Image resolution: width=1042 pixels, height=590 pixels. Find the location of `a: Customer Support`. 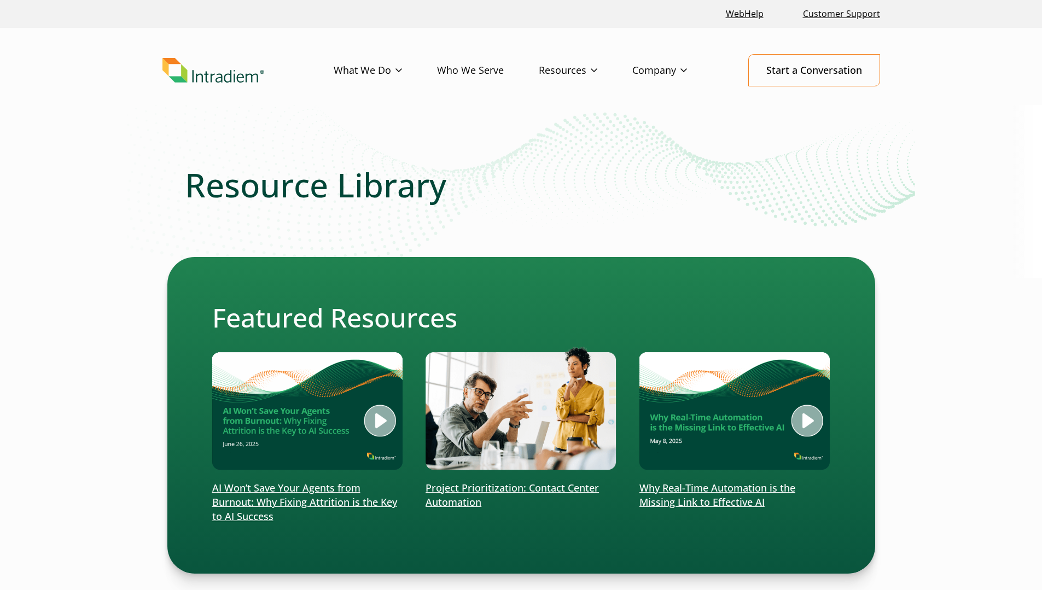

a: Customer Support is located at coordinates (841, 14).